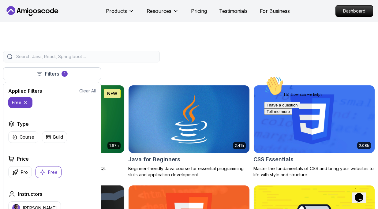 The height and width of the screenshot is (209, 378). I want to click on button: Resources, so click(162, 13).